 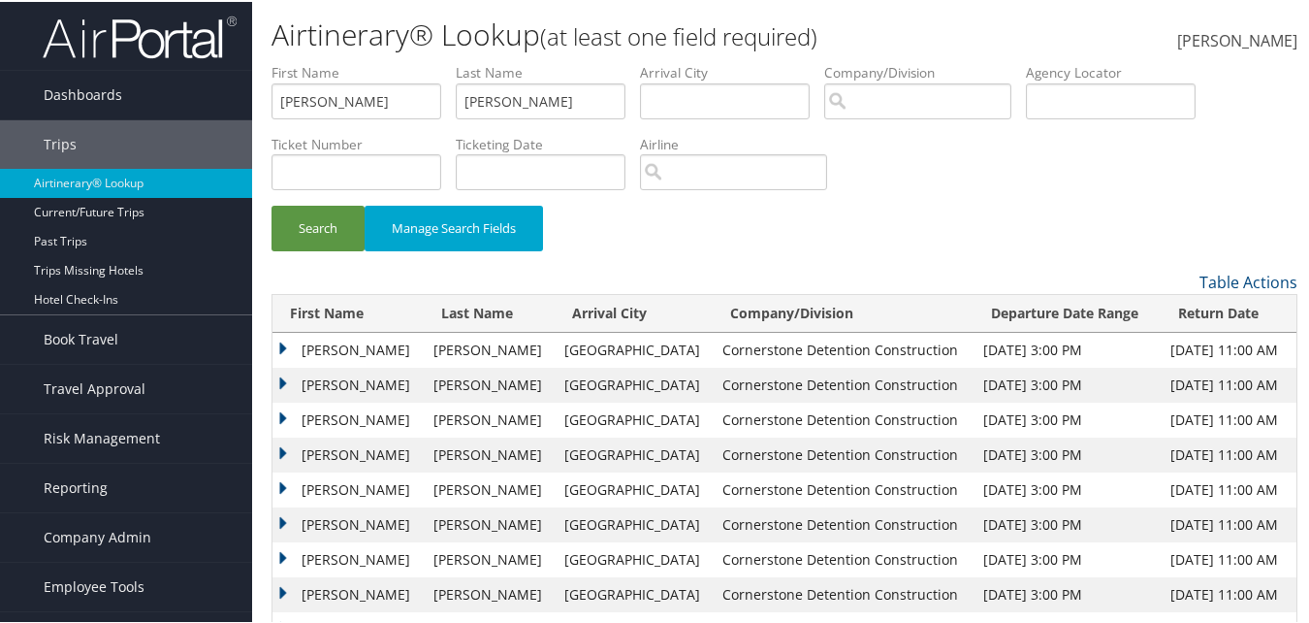 What do you see at coordinates (548, 71) in the screenshot?
I see `label: Last Name` at bounding box center [548, 71].